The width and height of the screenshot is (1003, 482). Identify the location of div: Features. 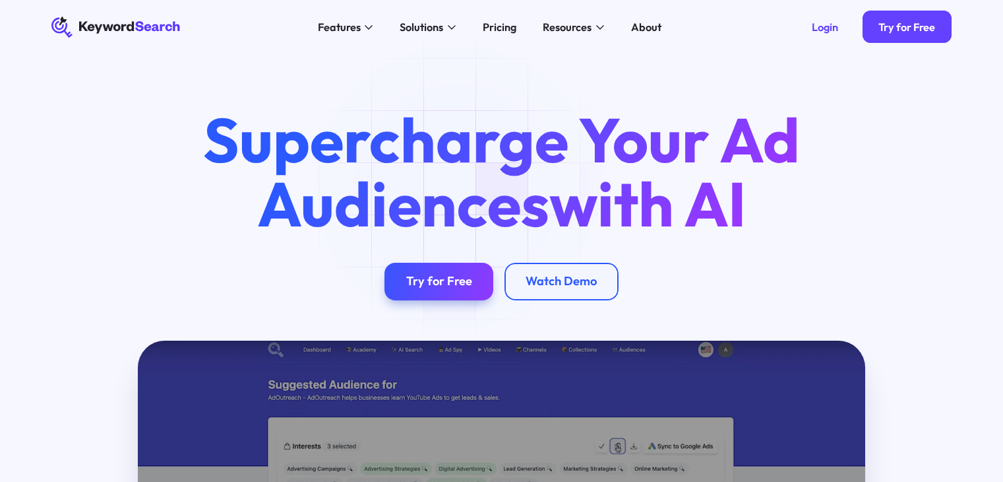
(339, 27).